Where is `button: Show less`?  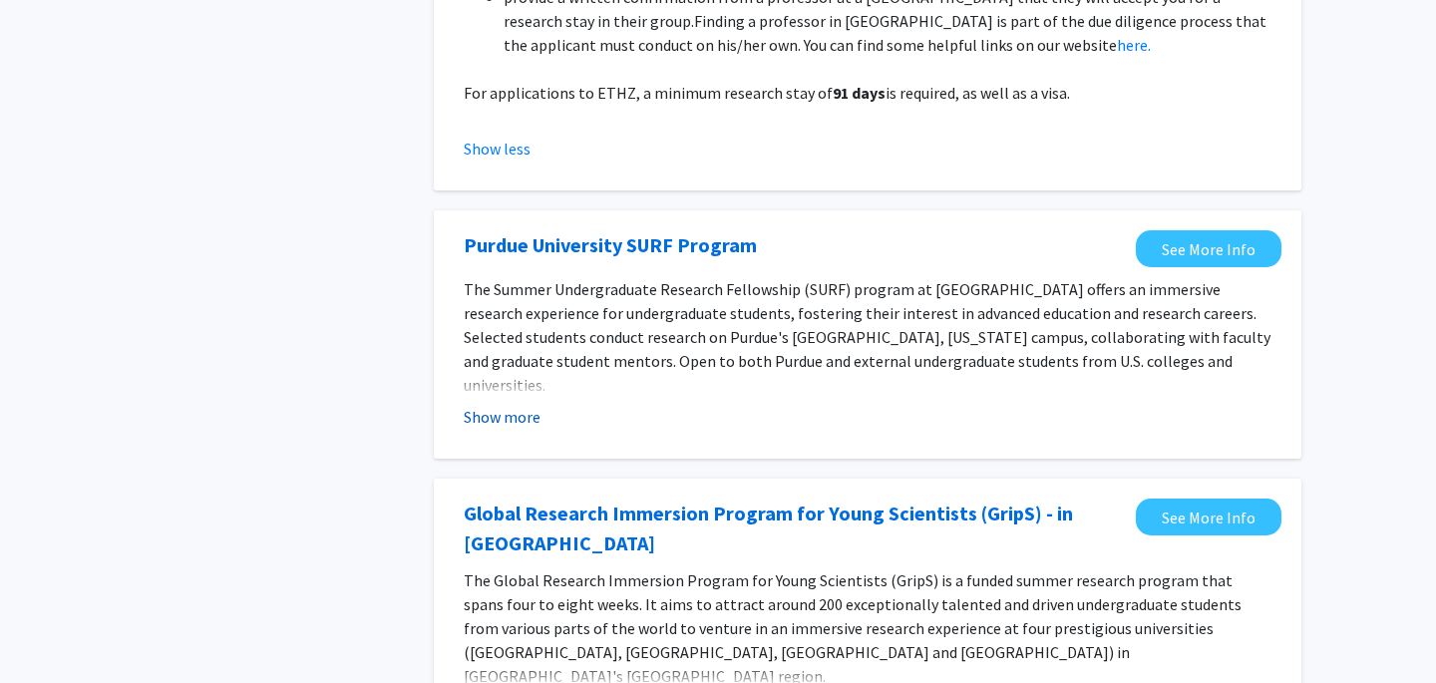
button: Show less is located at coordinates (497, 149).